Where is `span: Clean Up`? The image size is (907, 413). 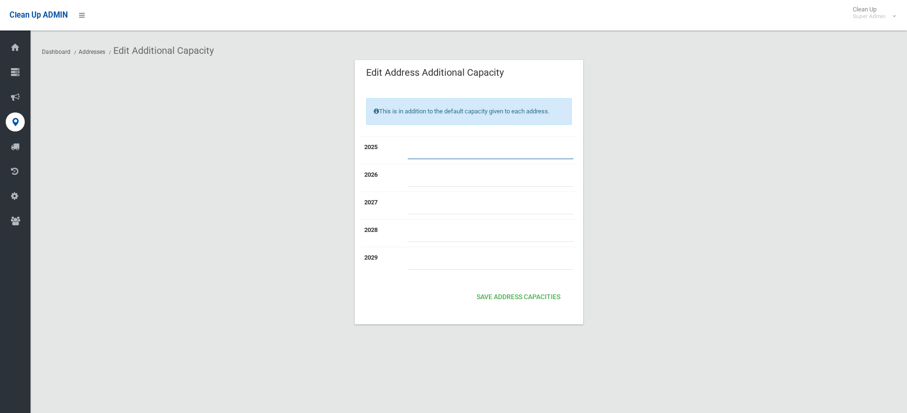
span: Clean Up is located at coordinates (871, 13).